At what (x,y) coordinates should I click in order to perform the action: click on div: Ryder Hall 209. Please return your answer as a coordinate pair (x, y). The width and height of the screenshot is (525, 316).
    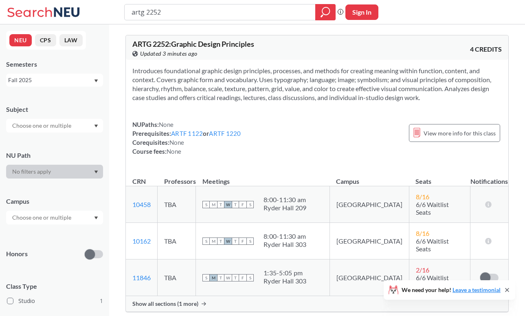
    Looking at the image, I should click on (285, 208).